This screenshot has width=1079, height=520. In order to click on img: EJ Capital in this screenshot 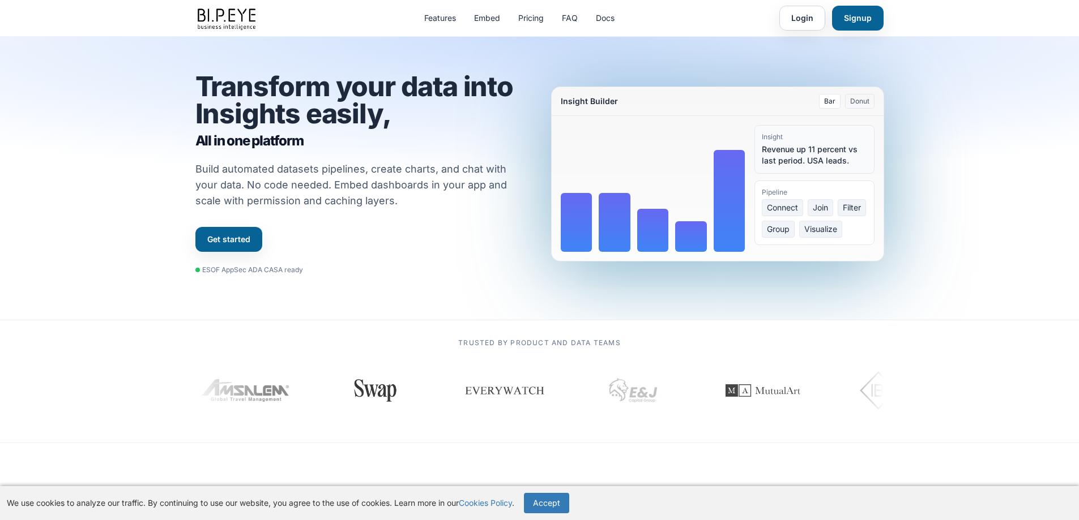, I will do `click(627, 391)`.